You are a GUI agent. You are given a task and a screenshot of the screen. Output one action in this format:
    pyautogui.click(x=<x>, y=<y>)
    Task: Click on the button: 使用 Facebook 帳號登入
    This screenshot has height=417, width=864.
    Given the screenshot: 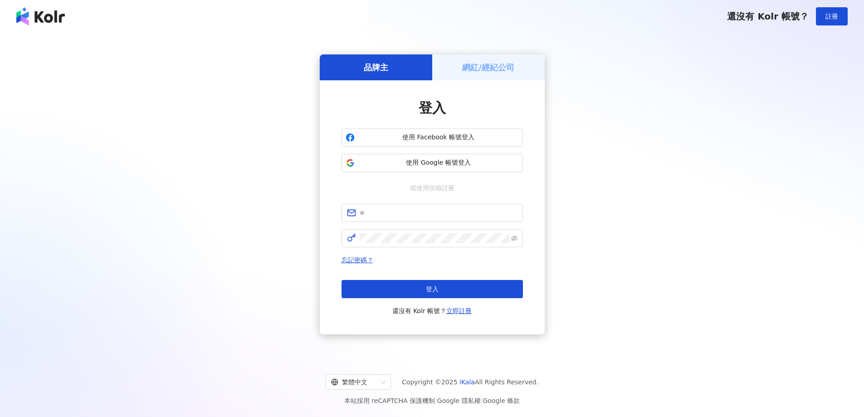 What is the action you would take?
    pyautogui.click(x=432, y=137)
    